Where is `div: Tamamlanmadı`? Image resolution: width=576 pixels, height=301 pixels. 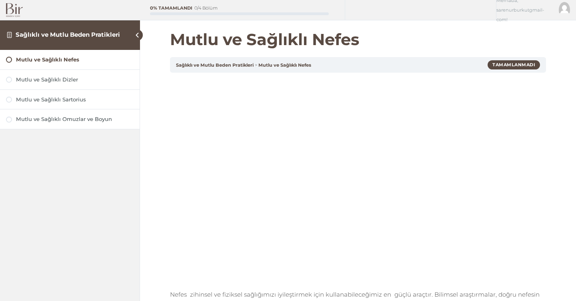
div: Tamamlanmadı is located at coordinates (513, 65).